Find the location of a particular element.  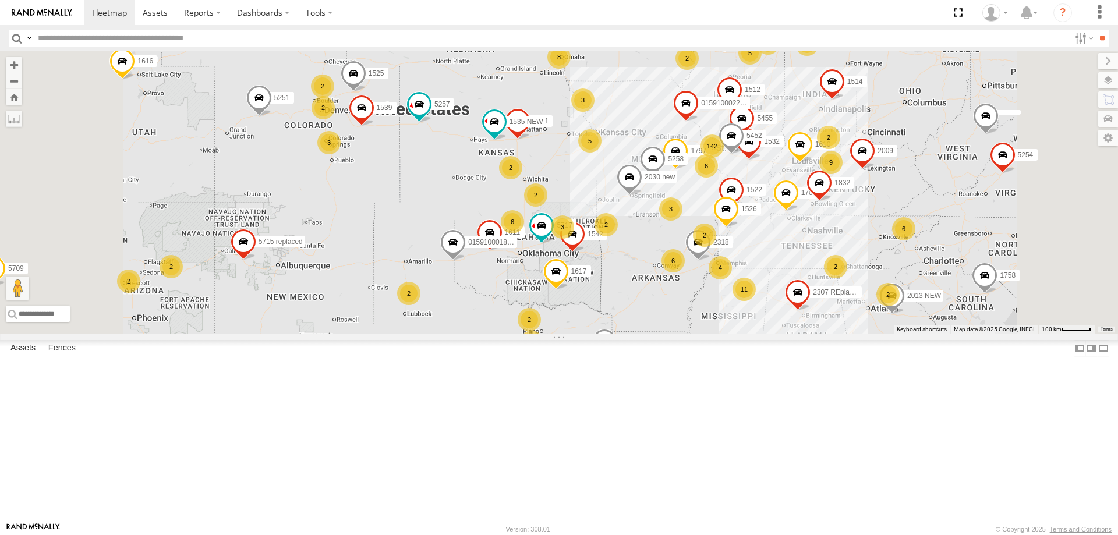

div: 9 is located at coordinates (831, 162).